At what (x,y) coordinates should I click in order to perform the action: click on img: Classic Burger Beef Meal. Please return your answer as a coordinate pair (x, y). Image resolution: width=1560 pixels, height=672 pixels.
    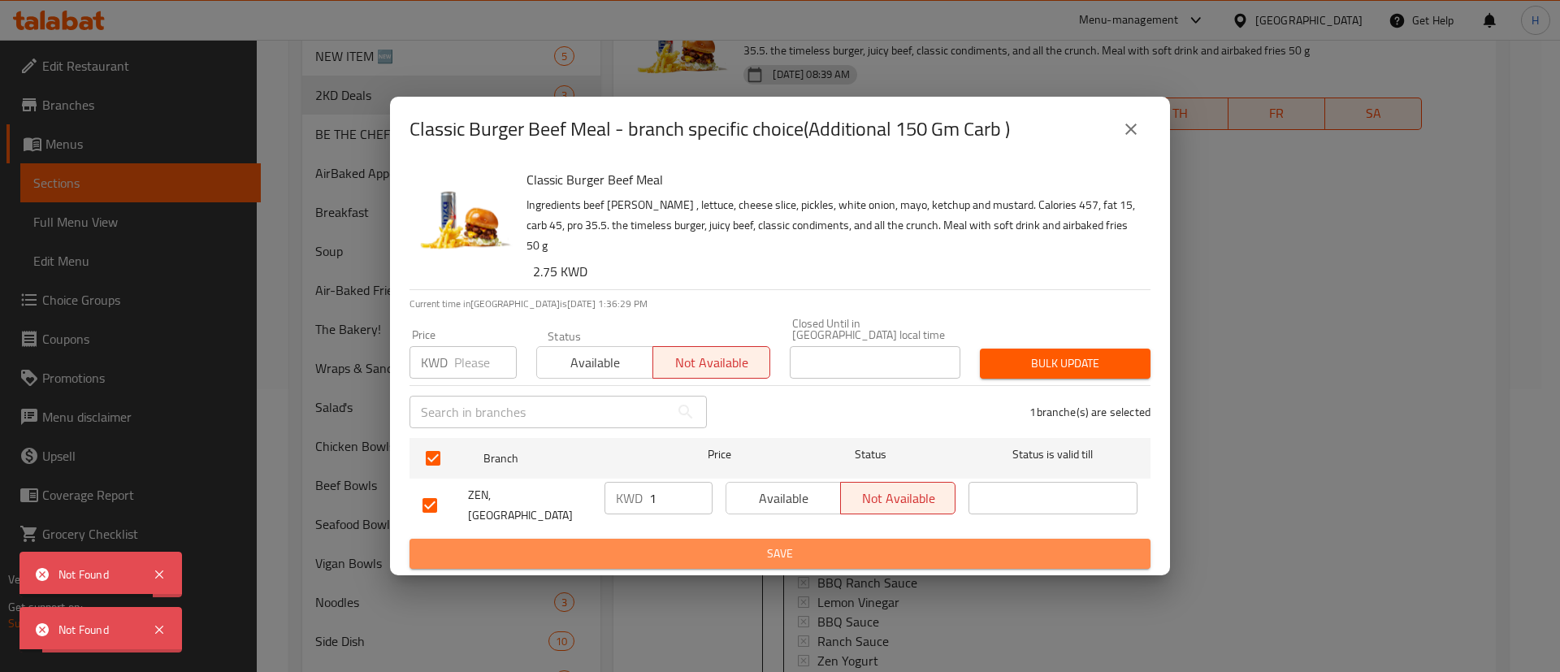
    Looking at the image, I should click on (462, 220).